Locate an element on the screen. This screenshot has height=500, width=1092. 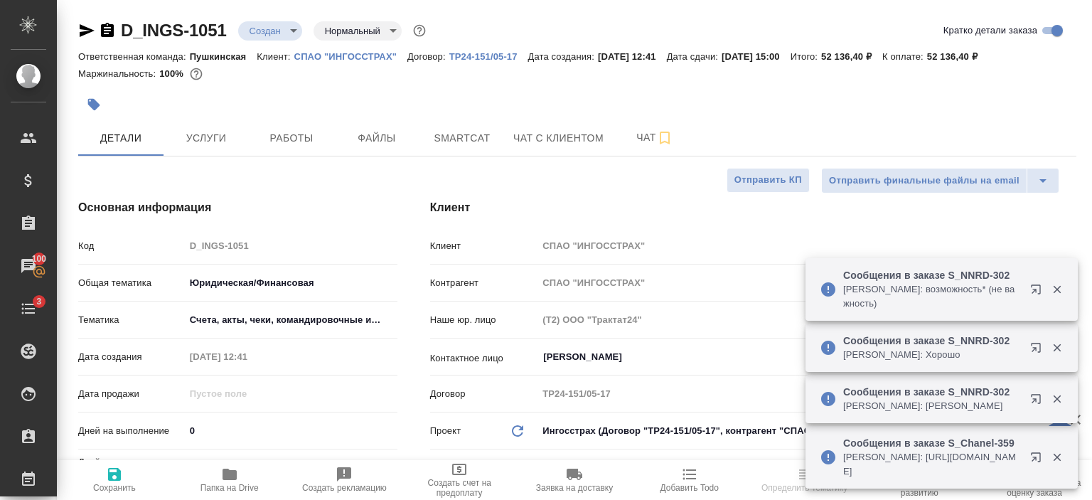
p: Сообщения в заказе S_Chanel-359 is located at coordinates (932, 443).